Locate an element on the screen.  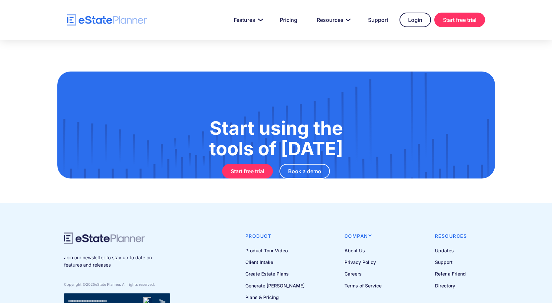
a: home is located at coordinates (107, 20).